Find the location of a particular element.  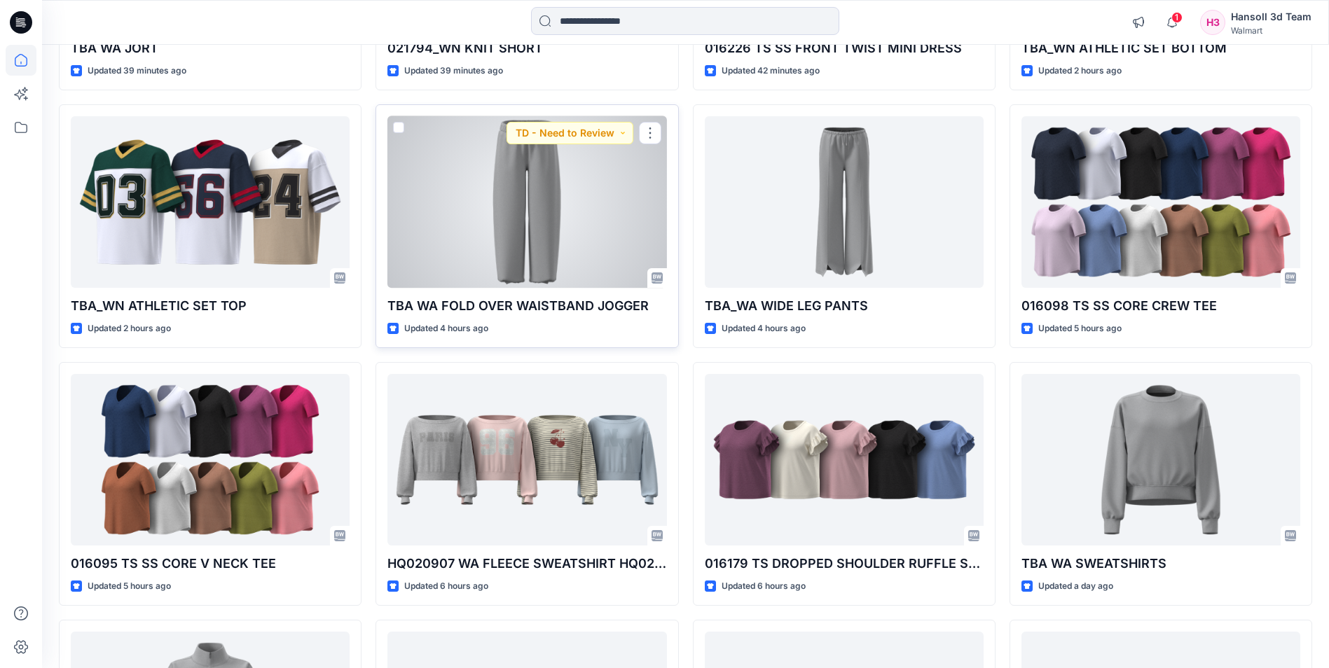

p: 016226 TS SS FRONT TWIST MINI DRESS is located at coordinates (844, 48).